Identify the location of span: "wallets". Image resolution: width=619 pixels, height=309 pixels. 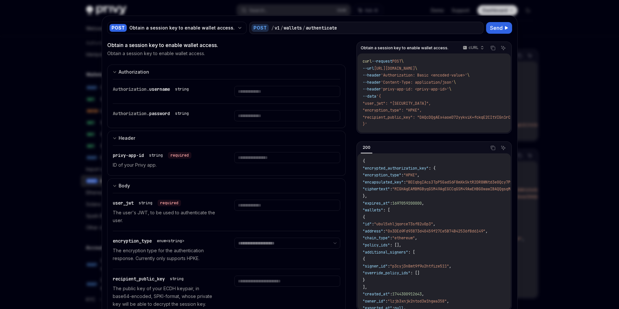
(372, 210).